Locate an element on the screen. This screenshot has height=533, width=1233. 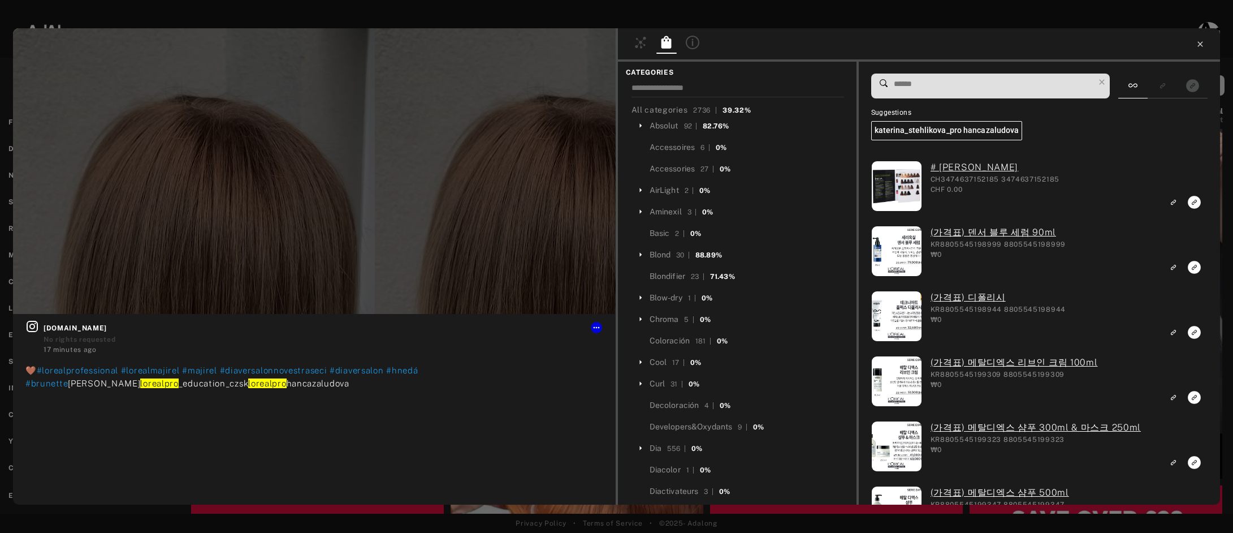
div: Cool is located at coordinates (658, 362).